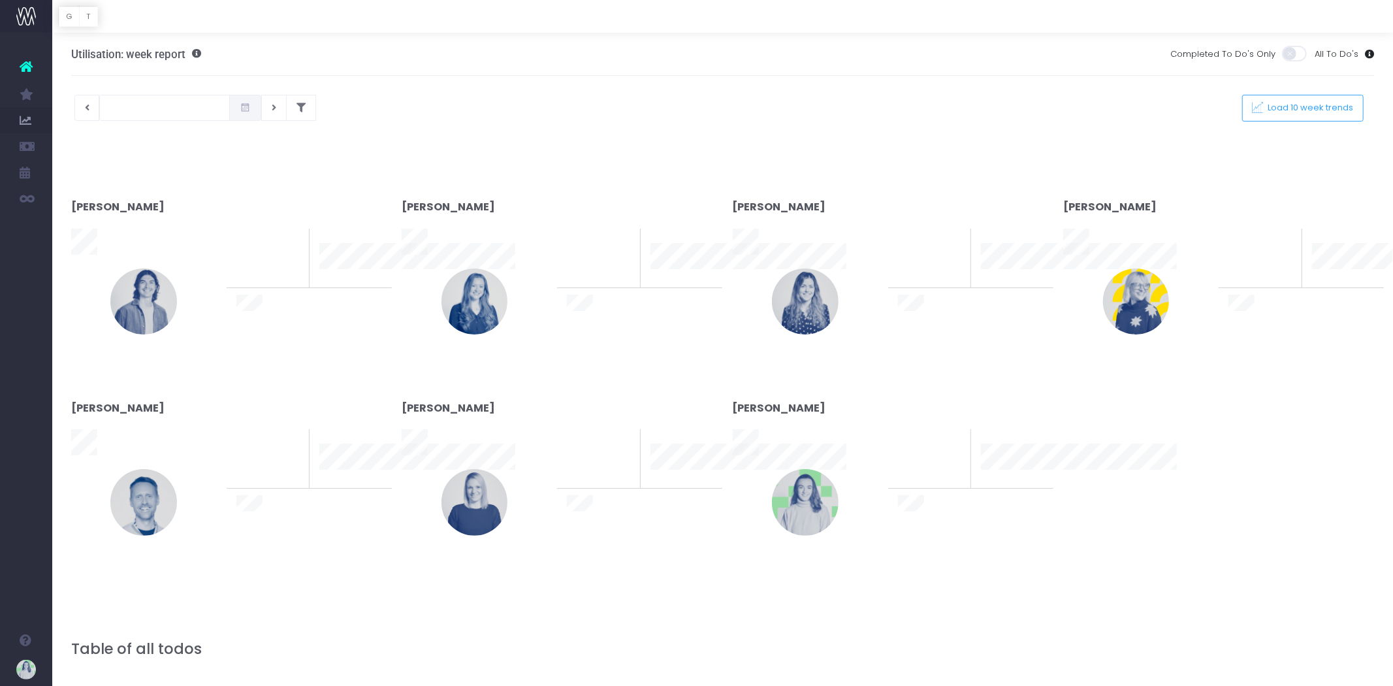 The height and width of the screenshot is (686, 1393). Describe the element at coordinates (78, 16) in the screenshot. I see `div: Vertical button group` at that location.